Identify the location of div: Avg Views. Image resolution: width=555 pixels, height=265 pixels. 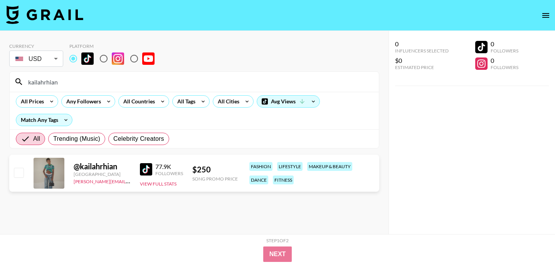
(288, 101).